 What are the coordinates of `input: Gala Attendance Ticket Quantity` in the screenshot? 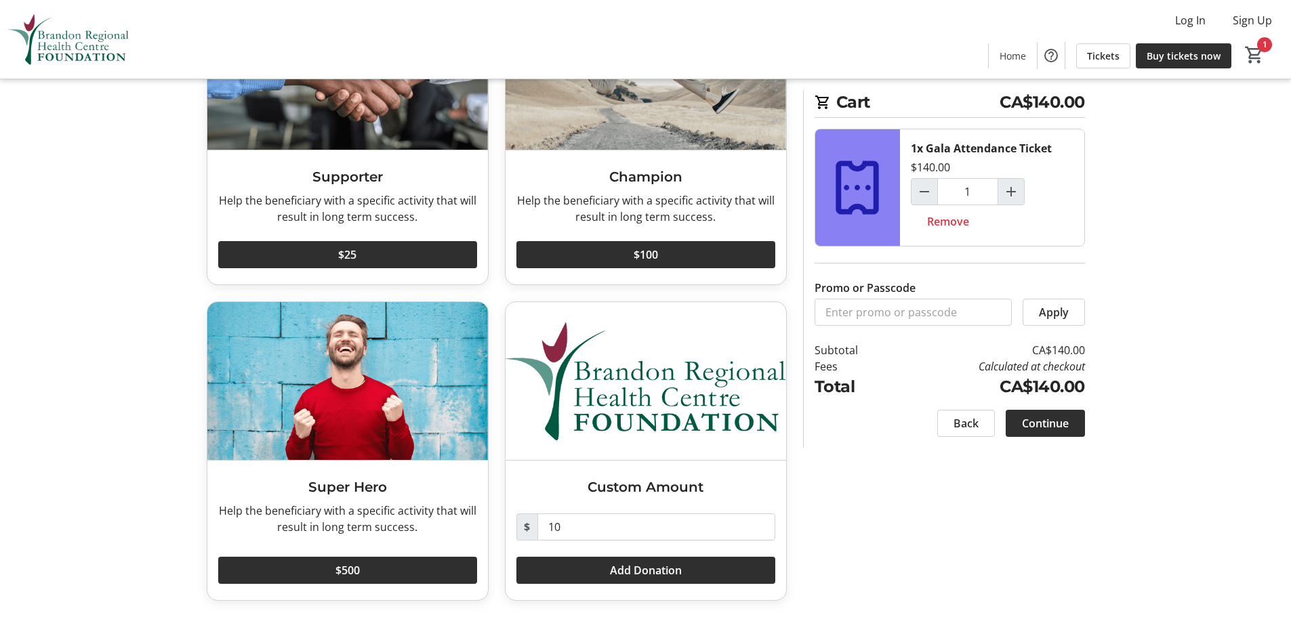 It's located at (968, 192).